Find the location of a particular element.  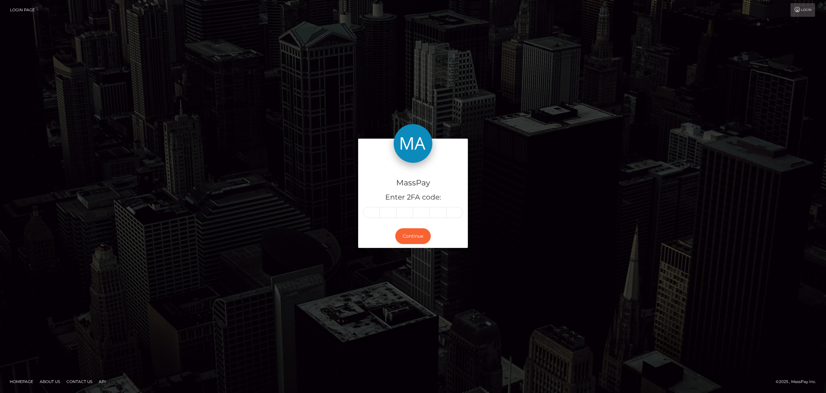

a: Homepage is located at coordinates (21, 382).